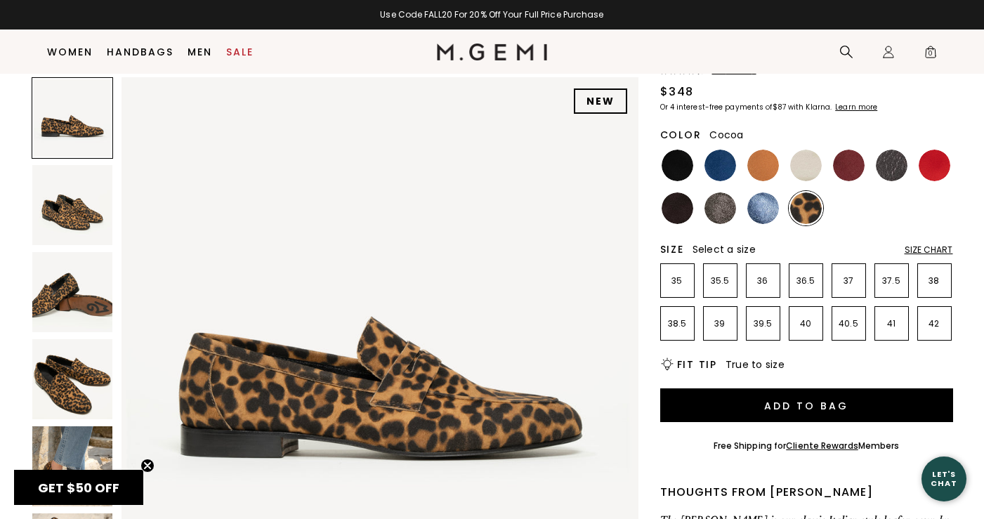 This screenshot has height=519, width=984. I want to click on a: Learn more, so click(855, 107).